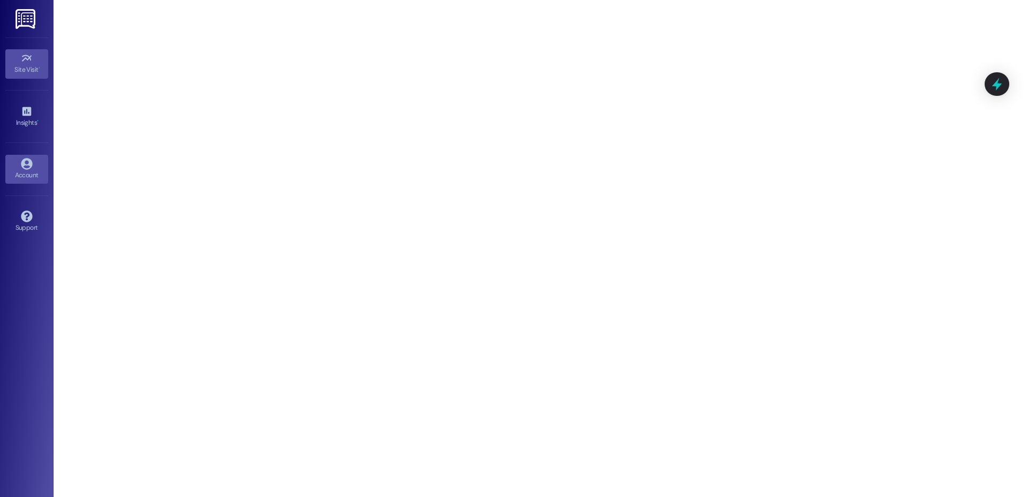 The height and width of the screenshot is (497, 1028). I want to click on a: Site Visit •, so click(27, 64).